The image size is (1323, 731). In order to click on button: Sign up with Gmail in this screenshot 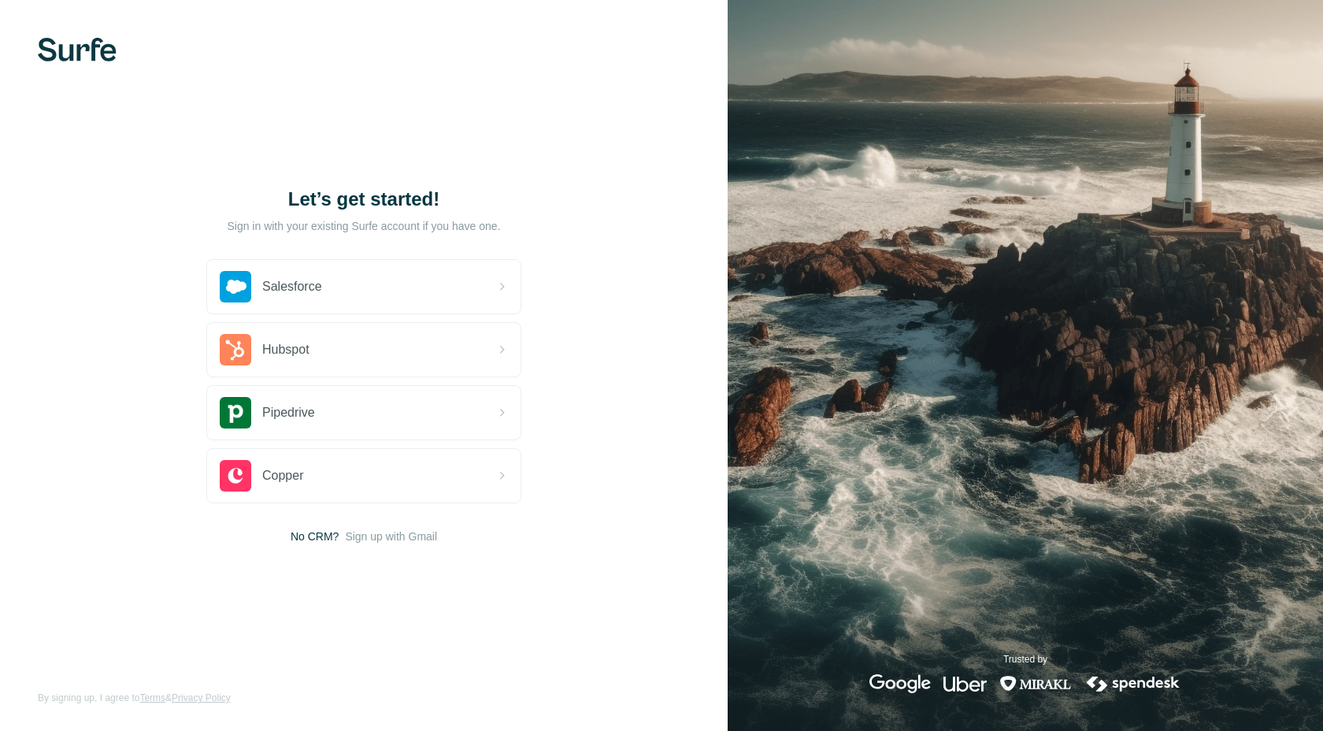, I will do `click(391, 536)`.